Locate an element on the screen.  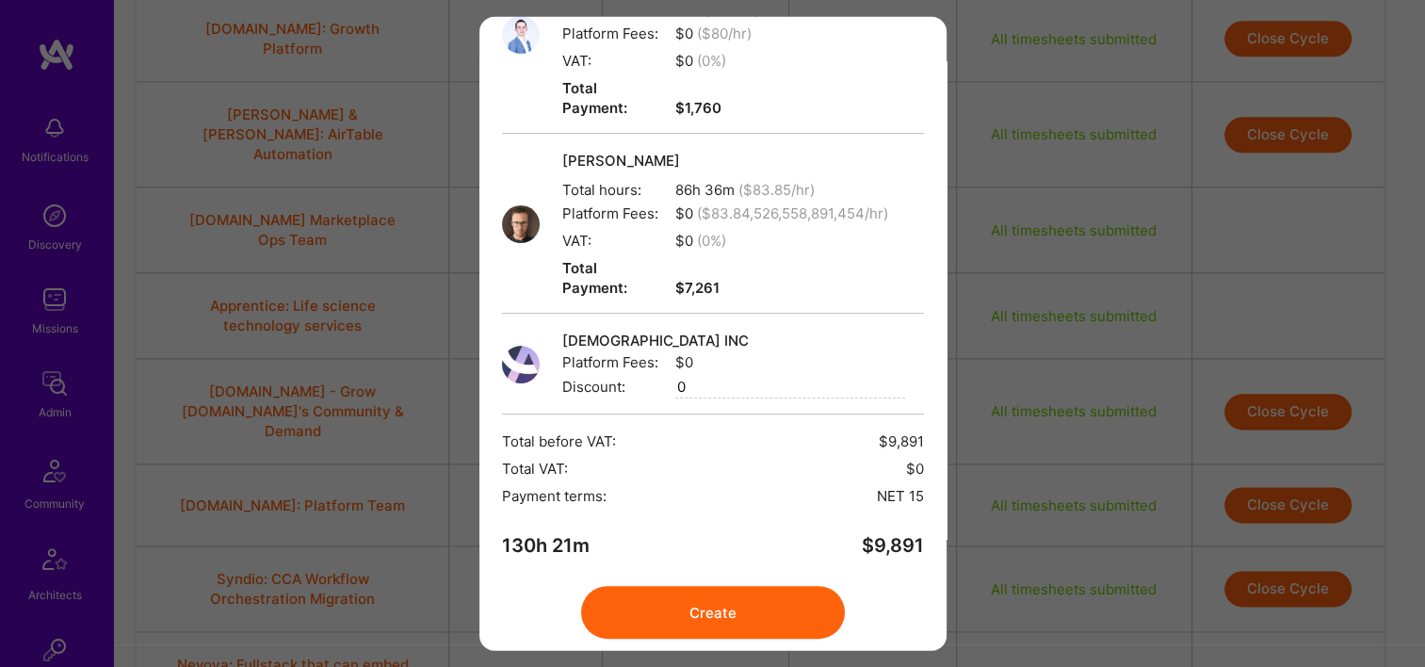
span: ($ 83.84,526,558,891,454 /hr) is located at coordinates (792, 213).